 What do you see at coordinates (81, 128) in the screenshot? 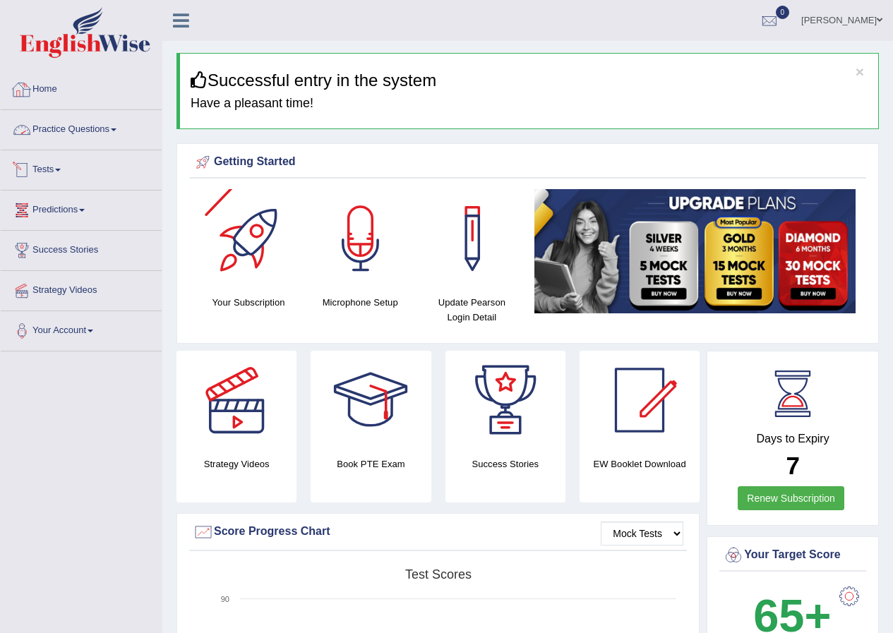
I see `a: Practice Questions` at bounding box center [81, 128].